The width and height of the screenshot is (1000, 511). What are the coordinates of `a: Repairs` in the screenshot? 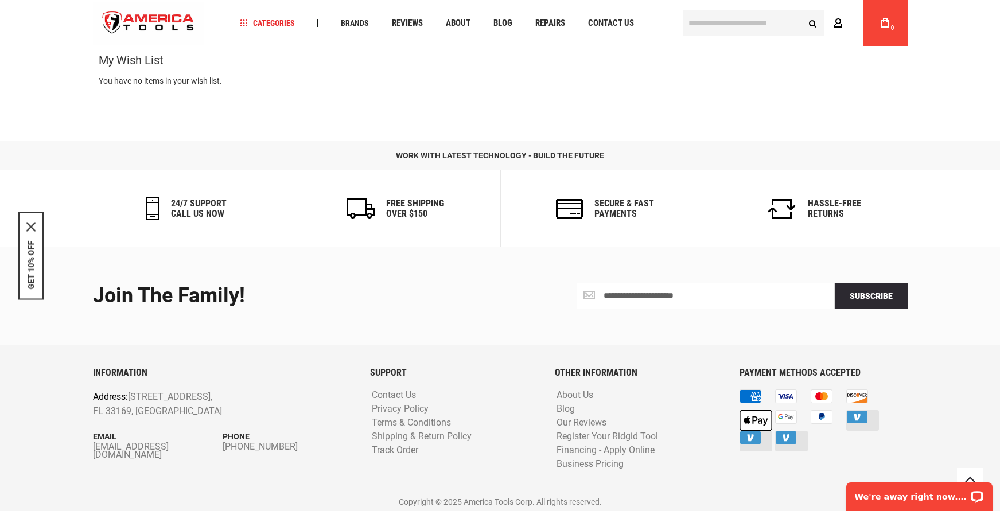 It's located at (550, 23).